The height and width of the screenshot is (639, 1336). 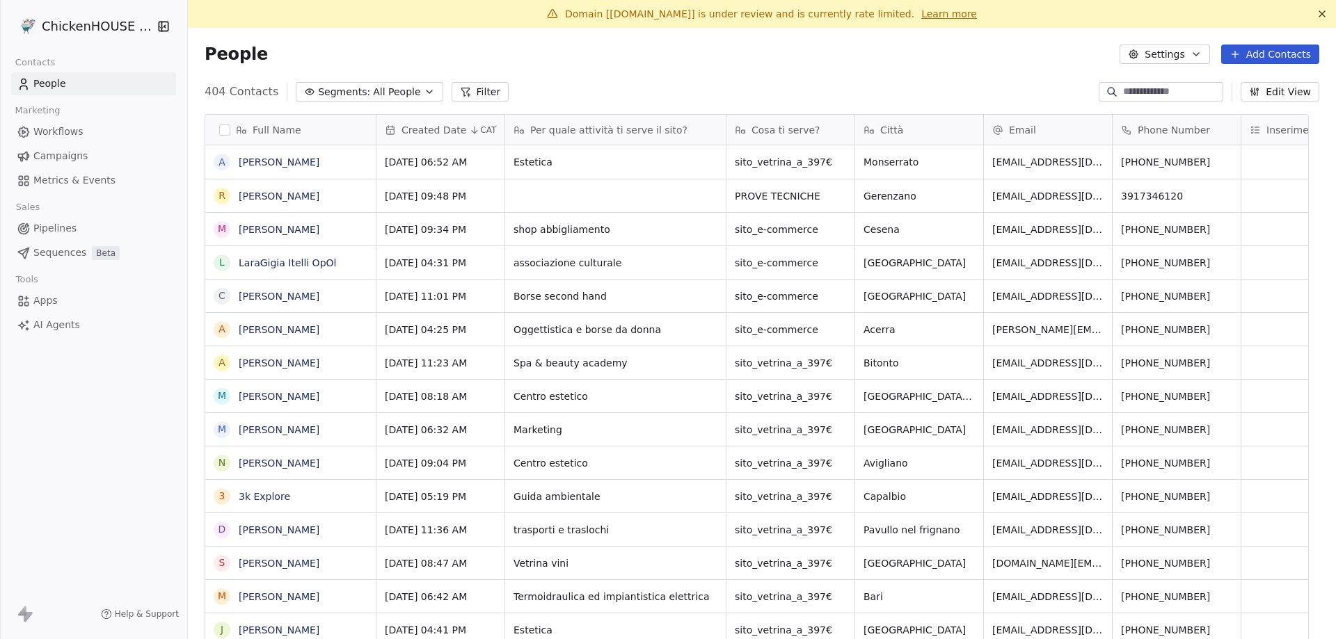 I want to click on span: ChickenHOUSE snc, so click(x=97, y=26).